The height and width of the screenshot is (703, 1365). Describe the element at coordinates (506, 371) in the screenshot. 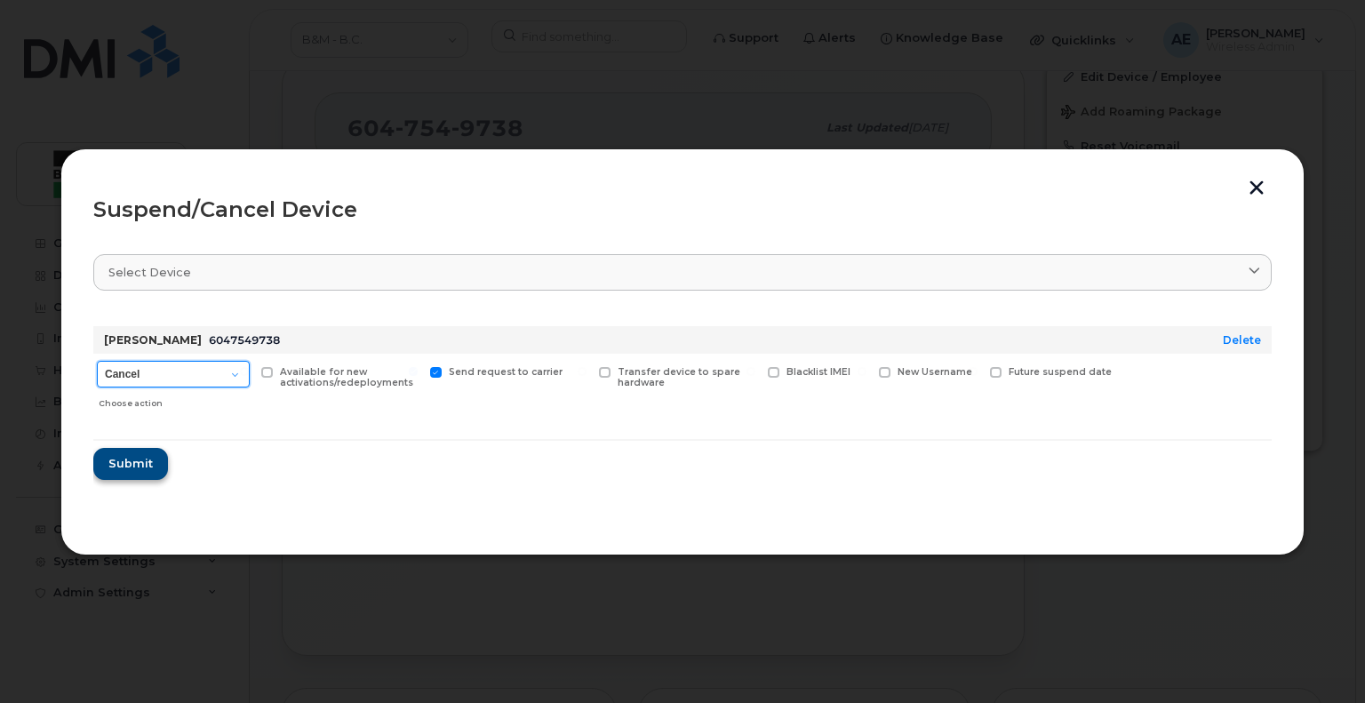

I see `span: Send request to carrier` at that location.